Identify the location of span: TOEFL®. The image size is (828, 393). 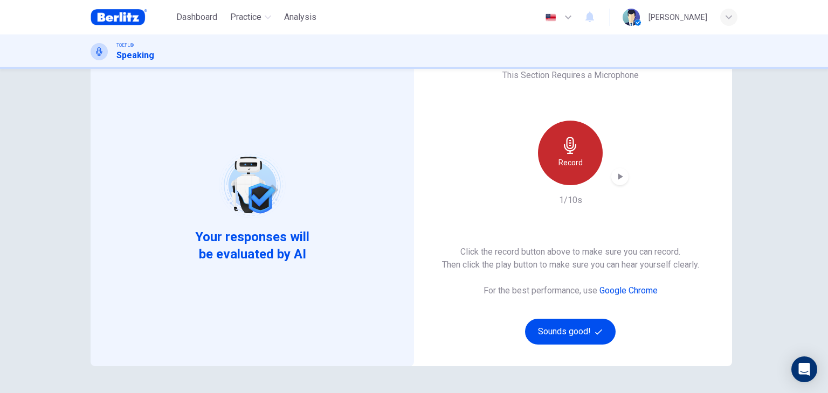
(125, 45).